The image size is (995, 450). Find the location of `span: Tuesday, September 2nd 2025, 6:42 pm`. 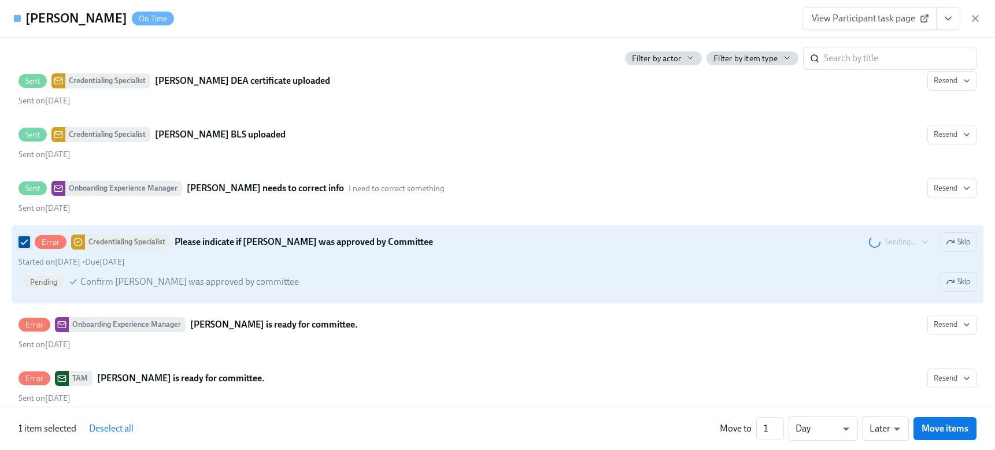

span: Tuesday, September 2nd 2025, 6:42 pm is located at coordinates (45, 154).